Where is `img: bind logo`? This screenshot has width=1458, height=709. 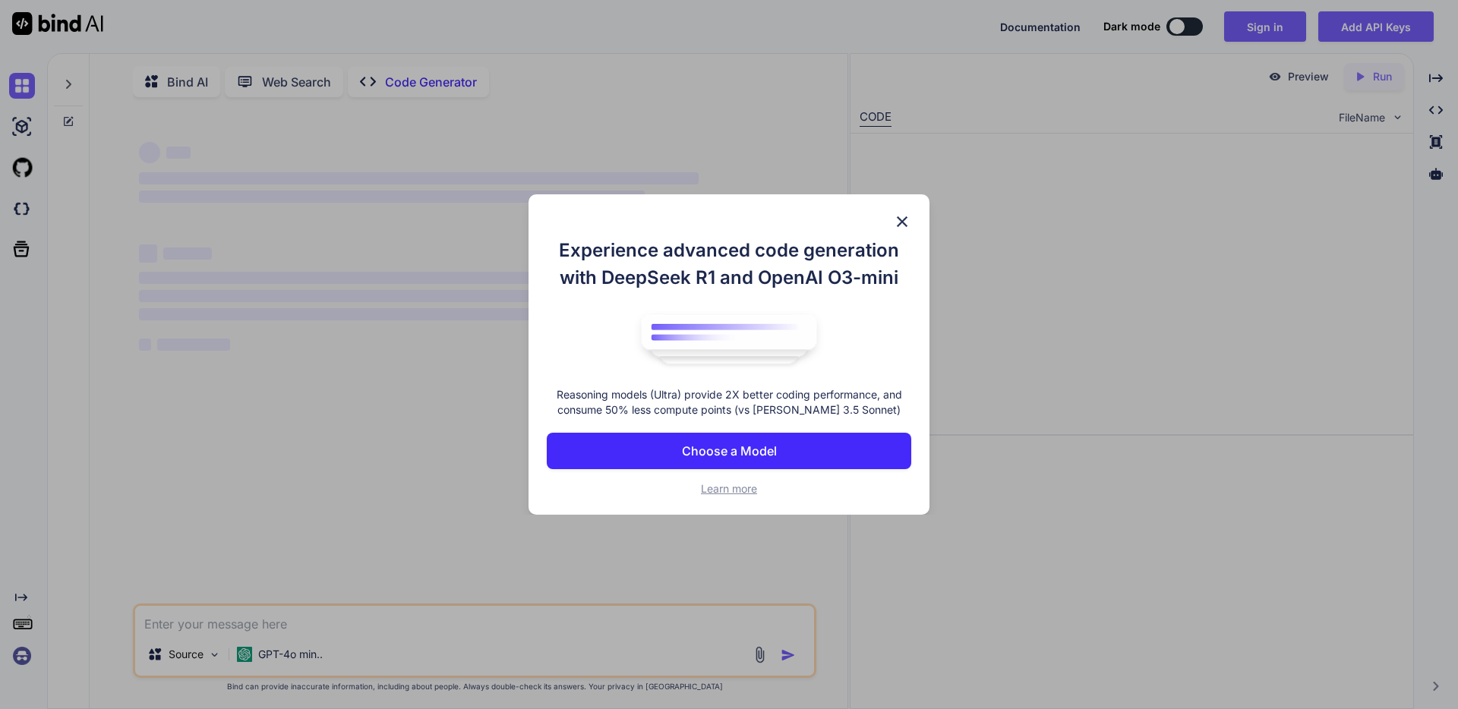
img: bind logo is located at coordinates (729, 339).